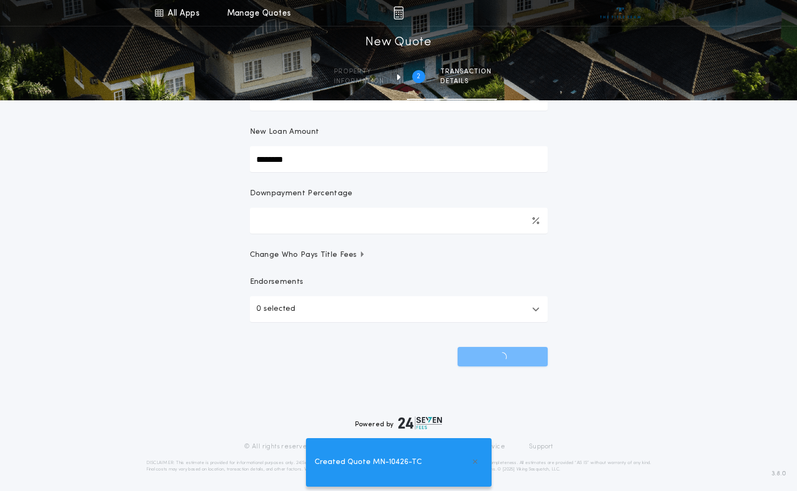  I want to click on h1: New Quote, so click(398, 43).